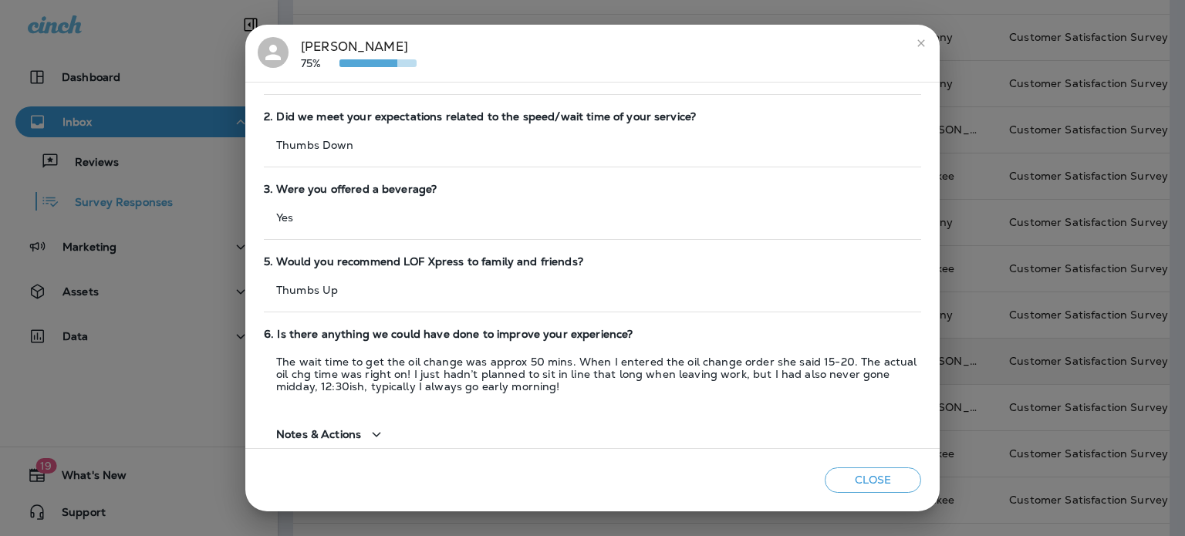  Describe the element at coordinates (592, 145) in the screenshot. I see `p: Thumbs Down` at that location.